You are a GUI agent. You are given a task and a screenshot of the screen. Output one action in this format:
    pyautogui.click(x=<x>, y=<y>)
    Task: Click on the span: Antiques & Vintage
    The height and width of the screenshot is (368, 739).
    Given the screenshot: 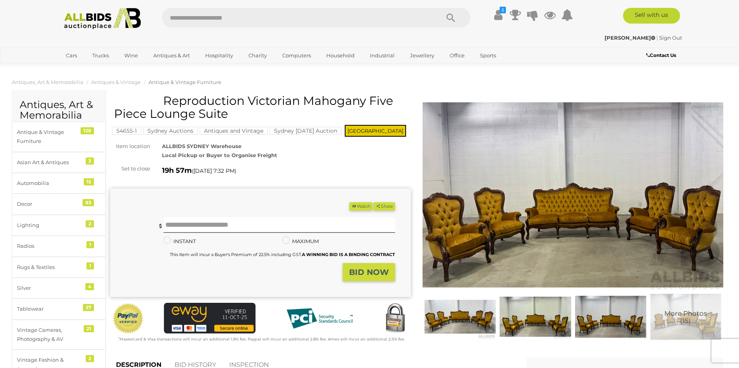 What is the action you would take?
    pyautogui.click(x=116, y=82)
    